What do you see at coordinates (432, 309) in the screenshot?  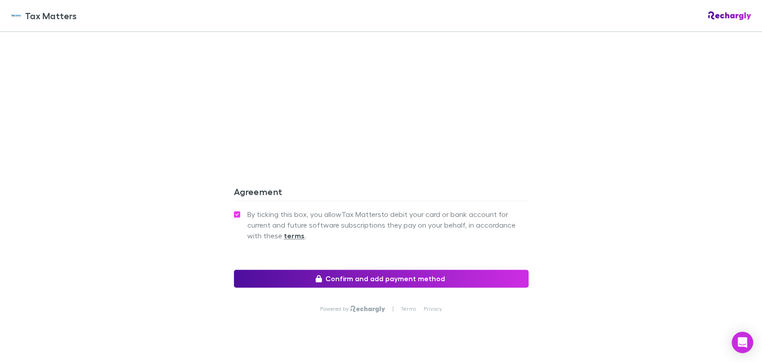 I see `p: Privacy` at bounding box center [432, 309].